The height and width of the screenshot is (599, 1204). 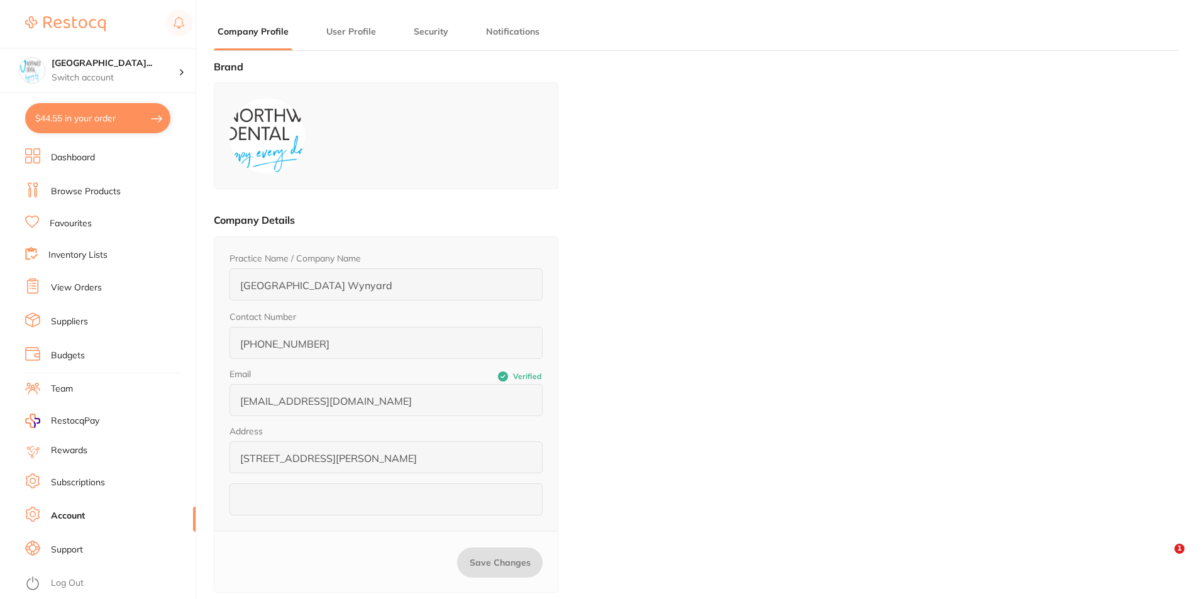 I want to click on a: Log Out, so click(x=67, y=583).